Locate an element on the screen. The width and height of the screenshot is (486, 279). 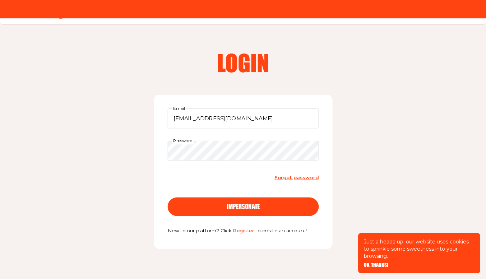
input: Email is located at coordinates (243, 118).